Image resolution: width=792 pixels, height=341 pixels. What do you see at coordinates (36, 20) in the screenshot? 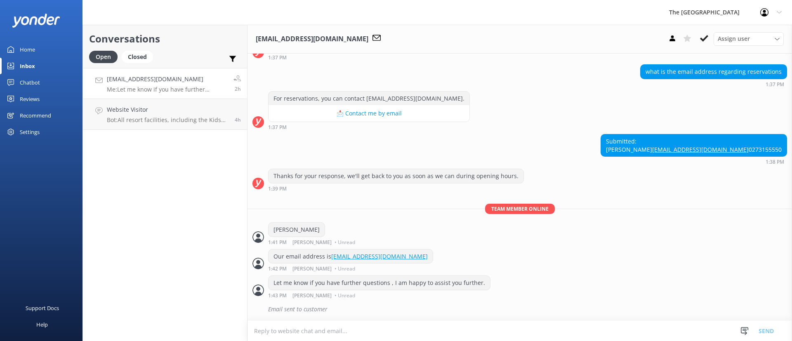
I see `img: yonder-white-logo.png` at bounding box center [36, 20].